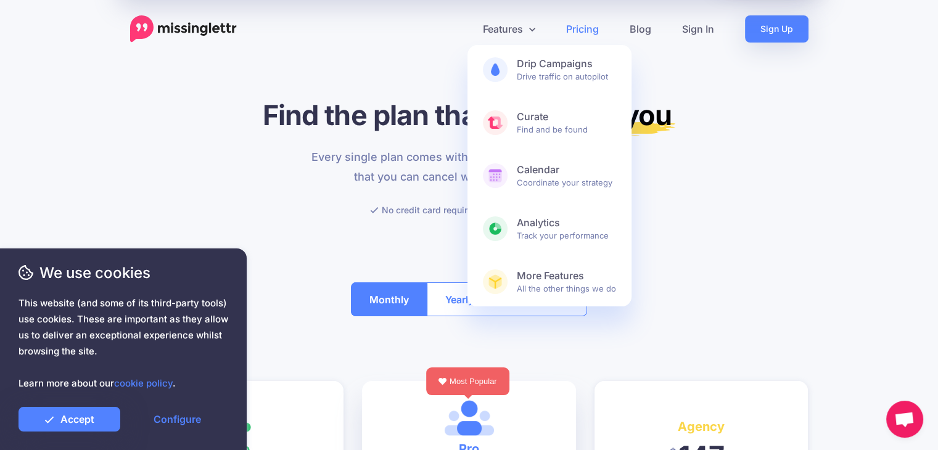  What do you see at coordinates (469, 167) in the screenshot?
I see `p: Every single plan comes with a free trial and the guarantee that you can cancel whenever you need...` at bounding box center [469, 167].